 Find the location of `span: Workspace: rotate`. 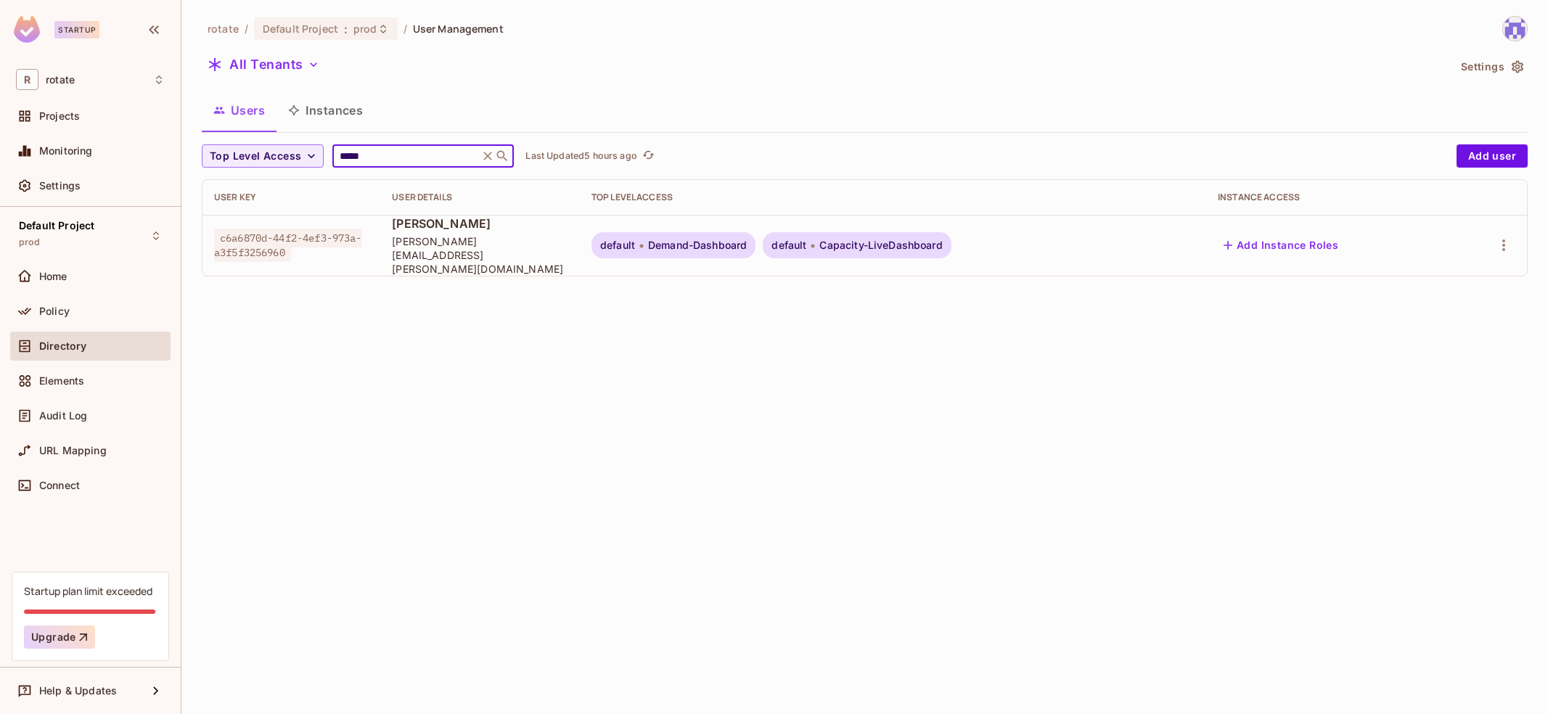

span: Workspace: rotate is located at coordinates (60, 80).